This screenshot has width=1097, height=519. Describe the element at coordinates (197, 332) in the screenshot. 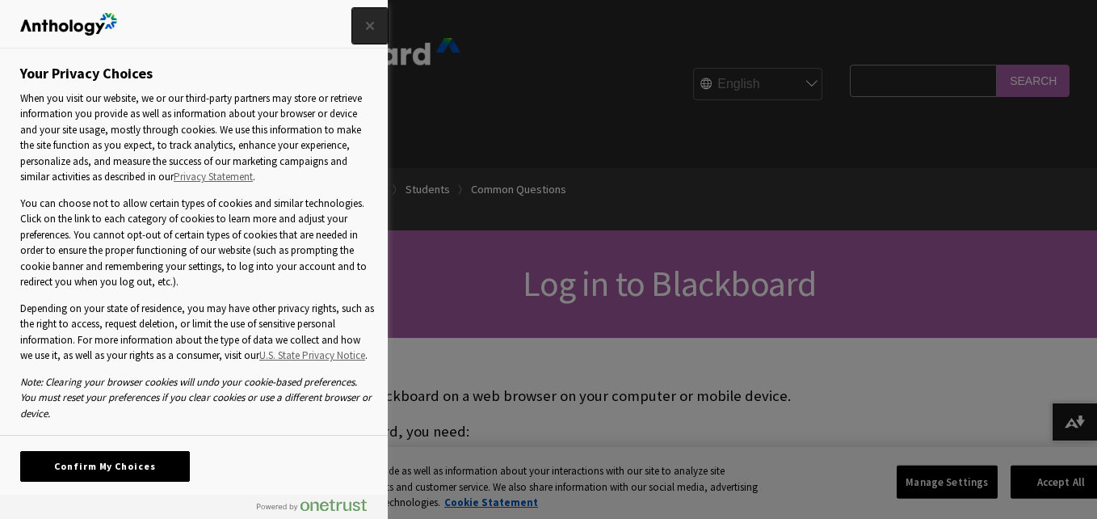

I see `p: Depending on your state of residence, you may have other privacy rights, such as the right to acc...` at that location.